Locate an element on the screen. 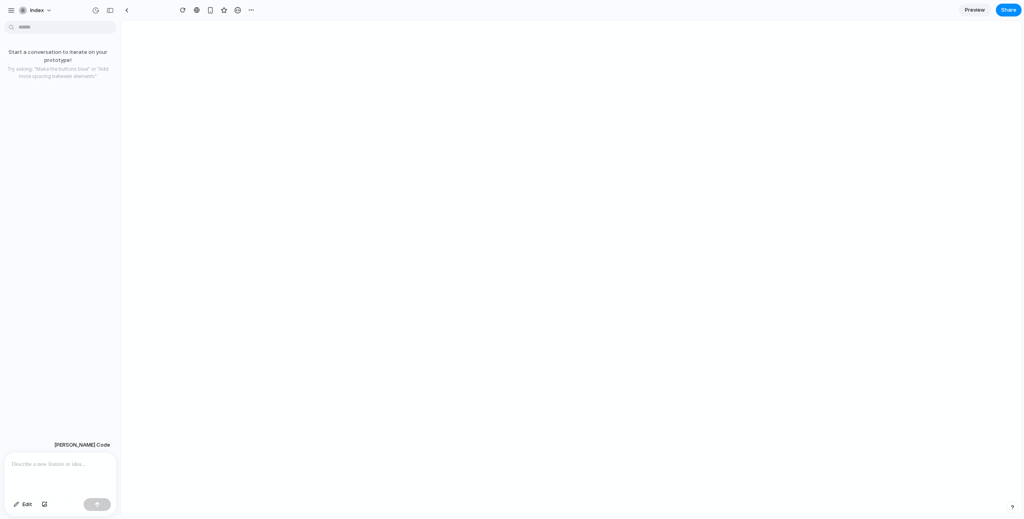 The image size is (1024, 519). span: Preview is located at coordinates (975, 10).